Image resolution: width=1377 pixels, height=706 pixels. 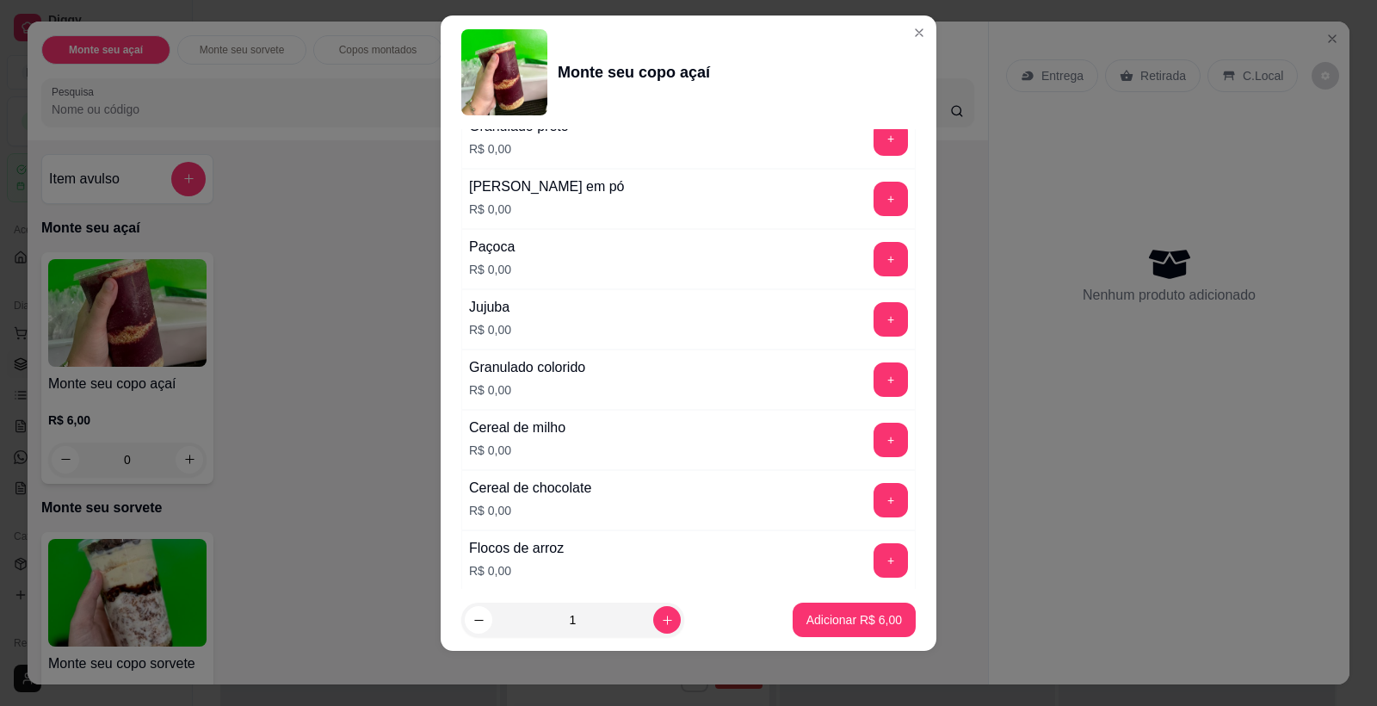 I want to click on button: Close, so click(x=919, y=33).